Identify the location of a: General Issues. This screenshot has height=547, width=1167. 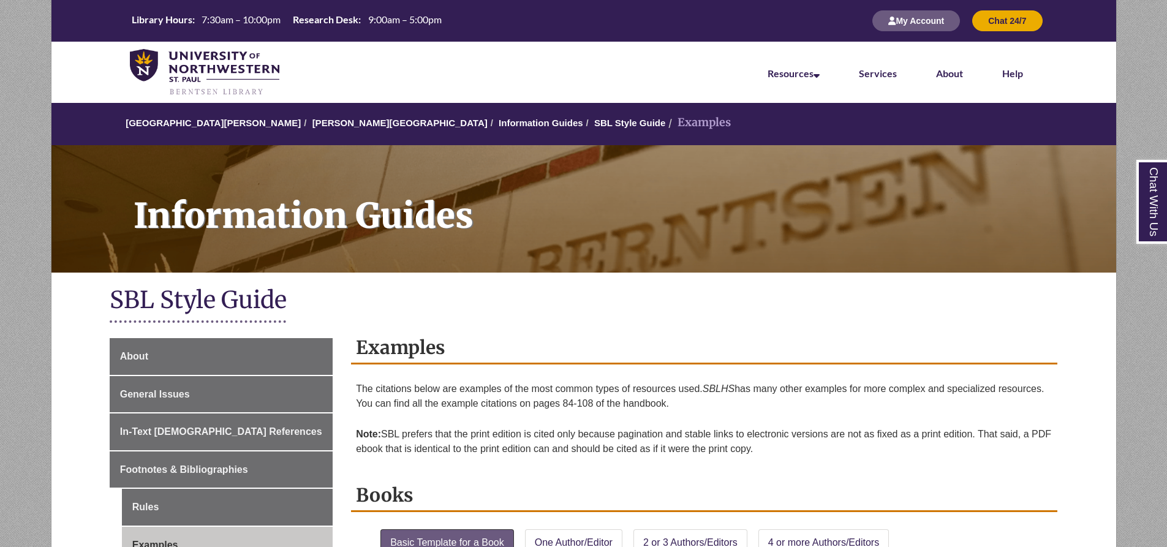
(221, 395).